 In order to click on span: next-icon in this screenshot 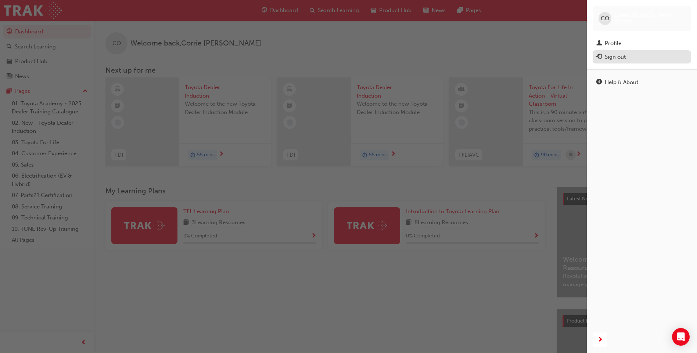, I will do `click(600, 340)`.